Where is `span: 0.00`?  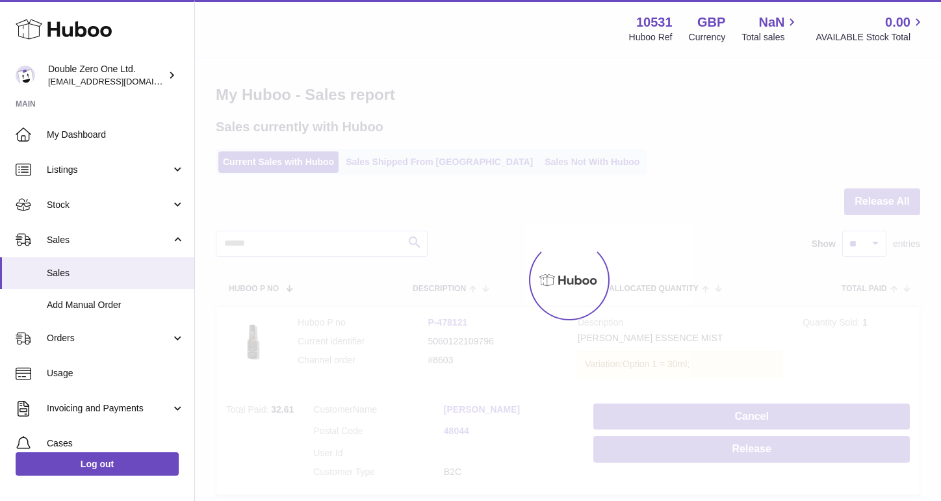
span: 0.00 is located at coordinates (898, 22).